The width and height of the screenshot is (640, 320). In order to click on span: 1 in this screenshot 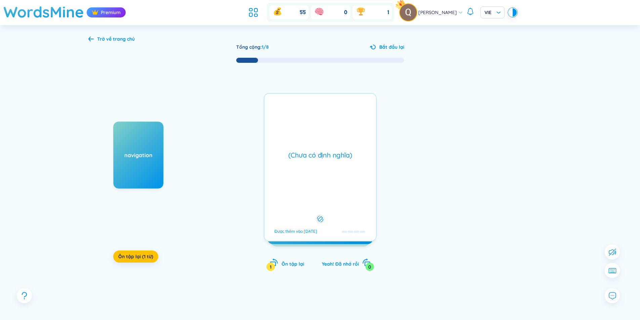, I will do `click(388, 12)`.